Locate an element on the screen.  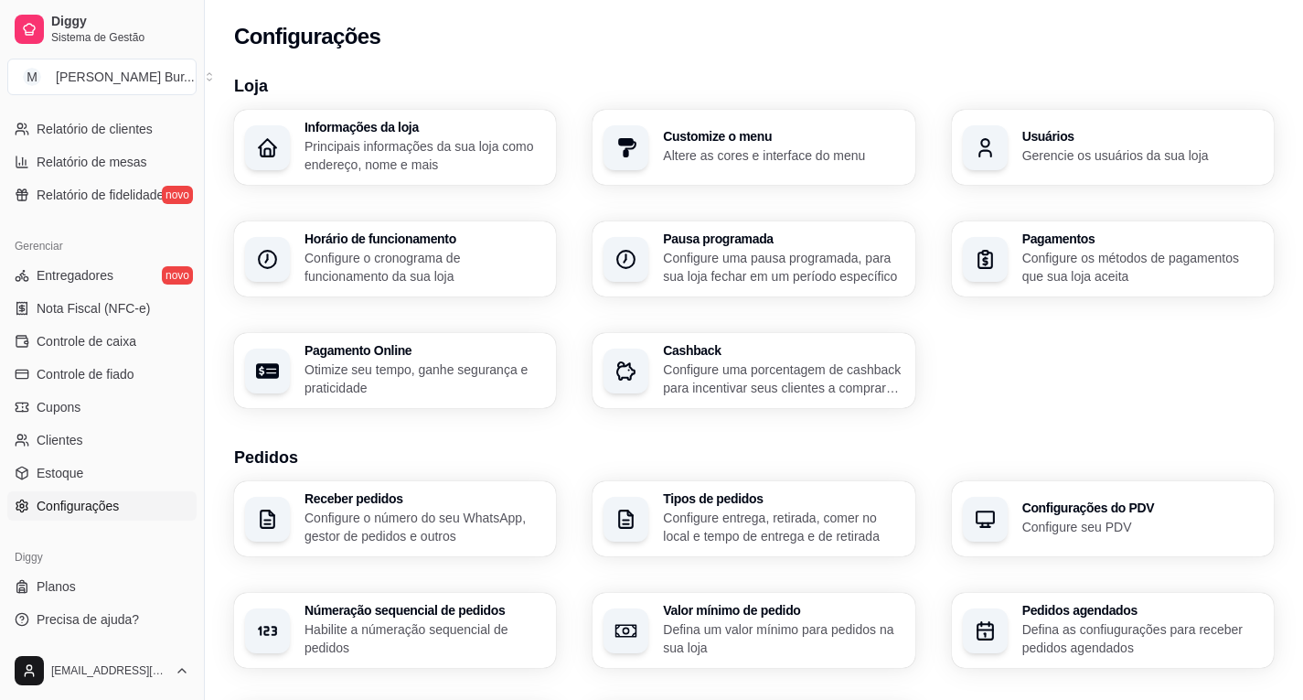
span: Controle de caixa is located at coordinates (86, 341).